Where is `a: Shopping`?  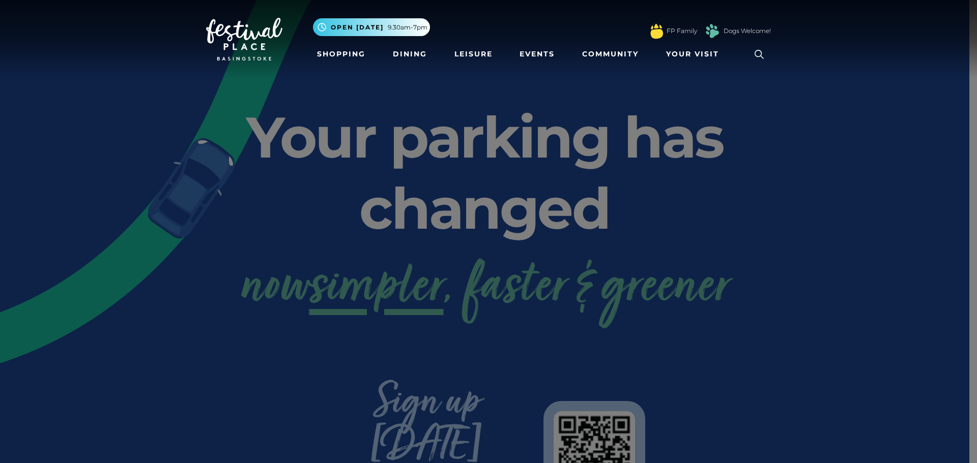 a: Shopping is located at coordinates (341, 54).